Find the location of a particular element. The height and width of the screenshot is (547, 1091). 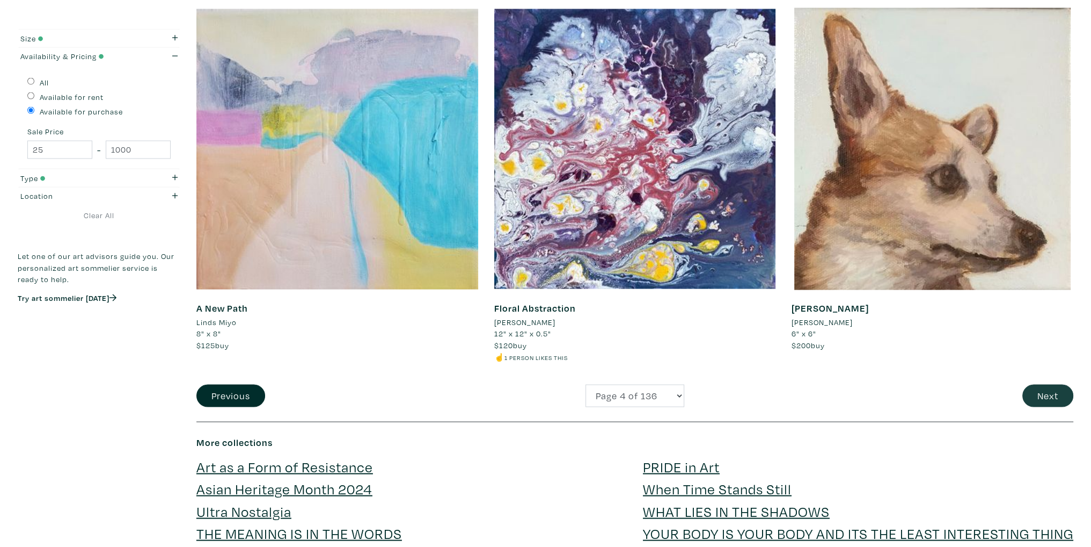

a: PRIDE in Art is located at coordinates (681, 466).